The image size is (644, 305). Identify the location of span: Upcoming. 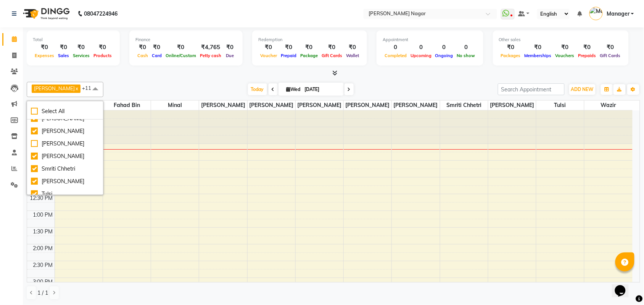
(421, 56).